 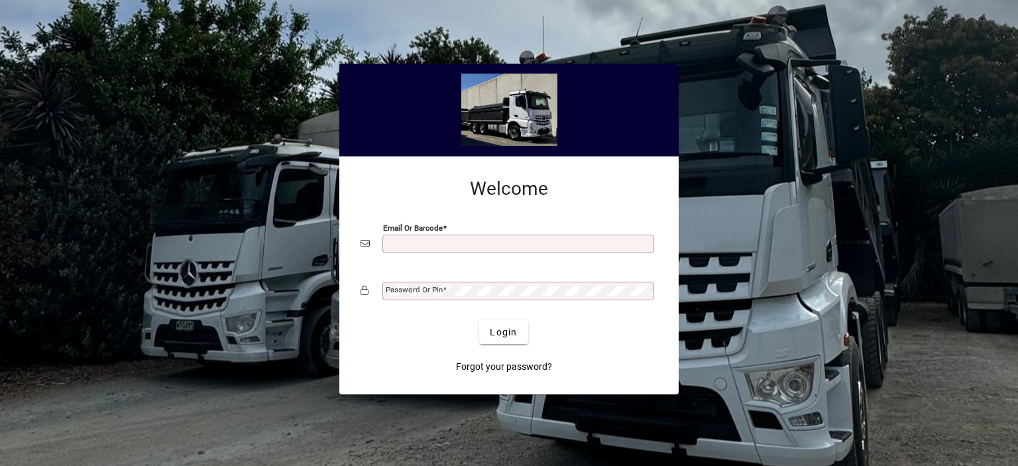 What do you see at coordinates (504, 367) in the screenshot?
I see `span: Forgot your password?` at bounding box center [504, 367].